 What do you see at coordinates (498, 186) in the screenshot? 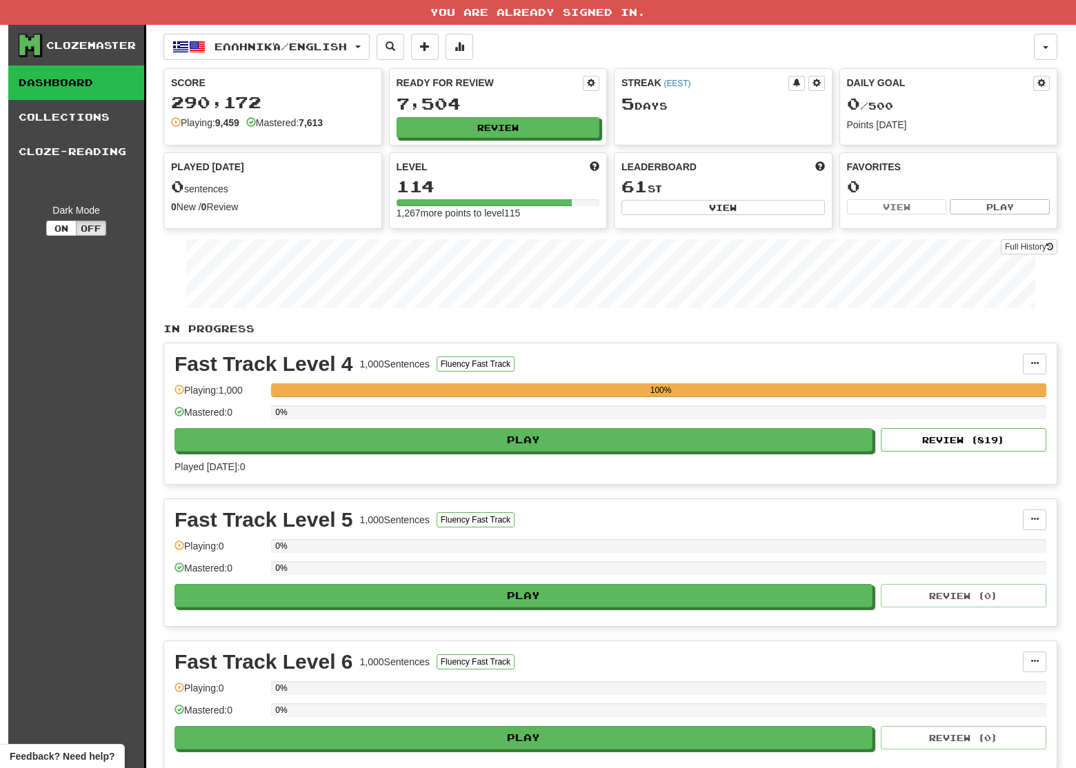
I see `div: 114` at bounding box center [498, 186].